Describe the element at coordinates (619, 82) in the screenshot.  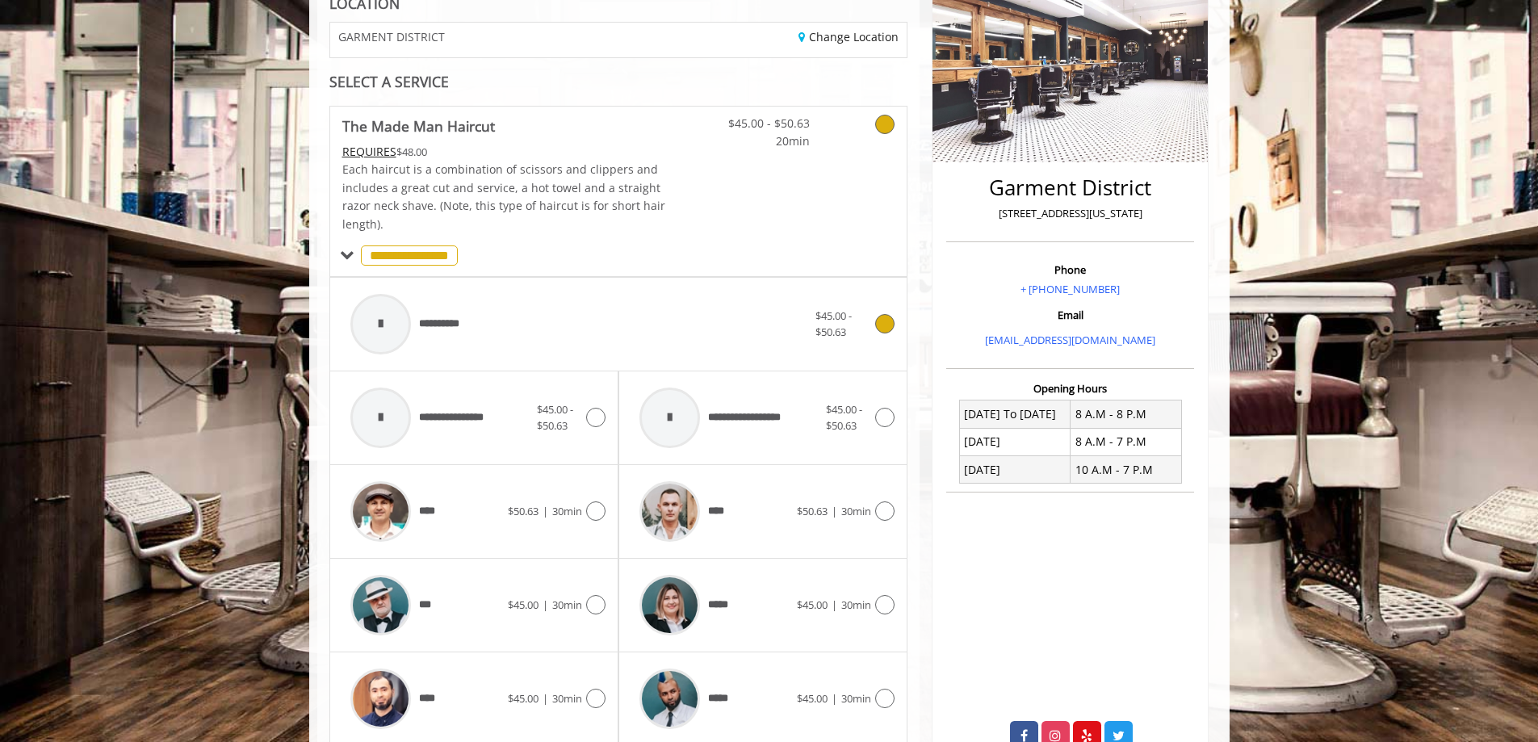
I see `div: SELECT A SERVICE` at that location.